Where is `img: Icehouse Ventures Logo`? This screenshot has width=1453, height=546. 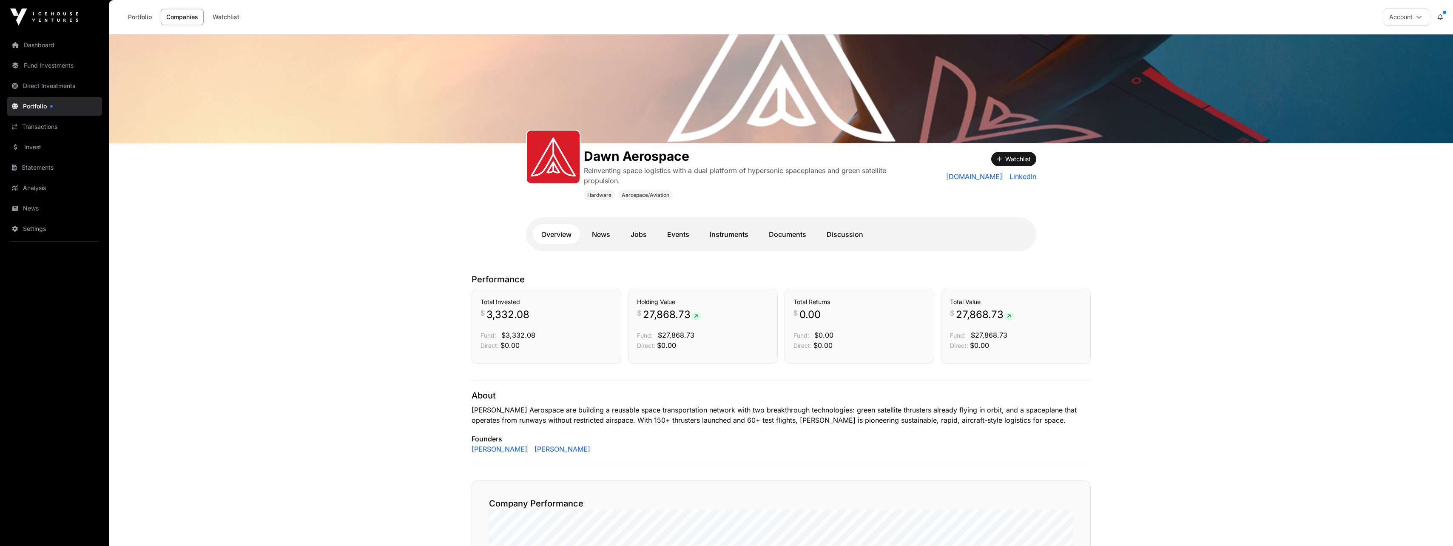
img: Icehouse Ventures Logo is located at coordinates (44, 17).